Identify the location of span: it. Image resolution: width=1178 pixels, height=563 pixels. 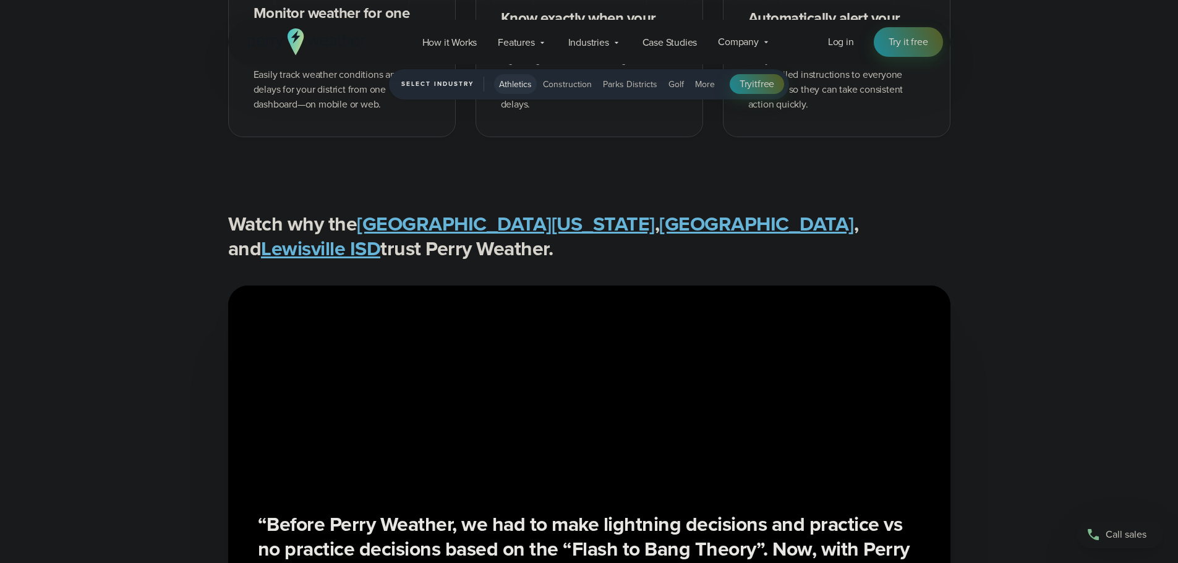
(754, 83).